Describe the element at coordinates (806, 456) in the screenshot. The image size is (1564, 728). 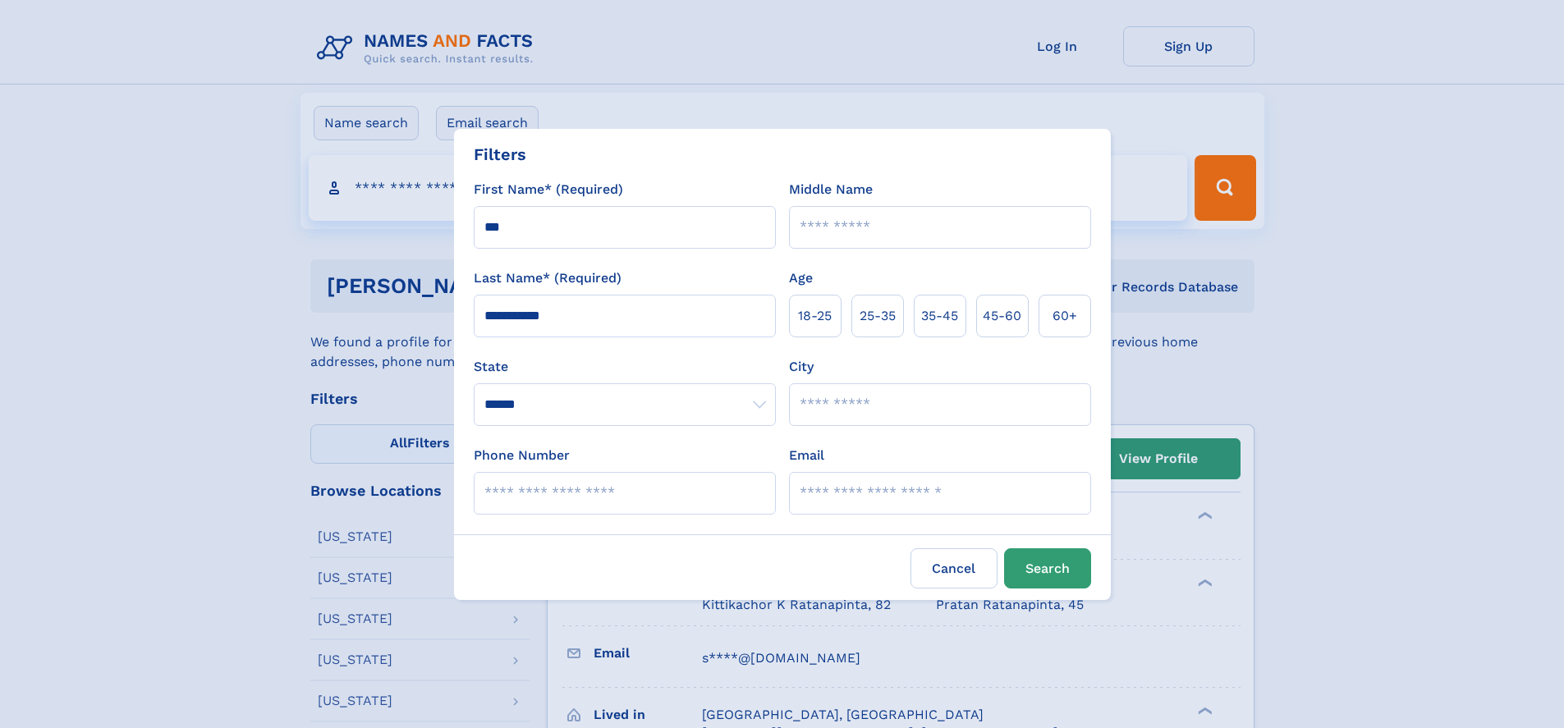
I see `label: Email` at that location.